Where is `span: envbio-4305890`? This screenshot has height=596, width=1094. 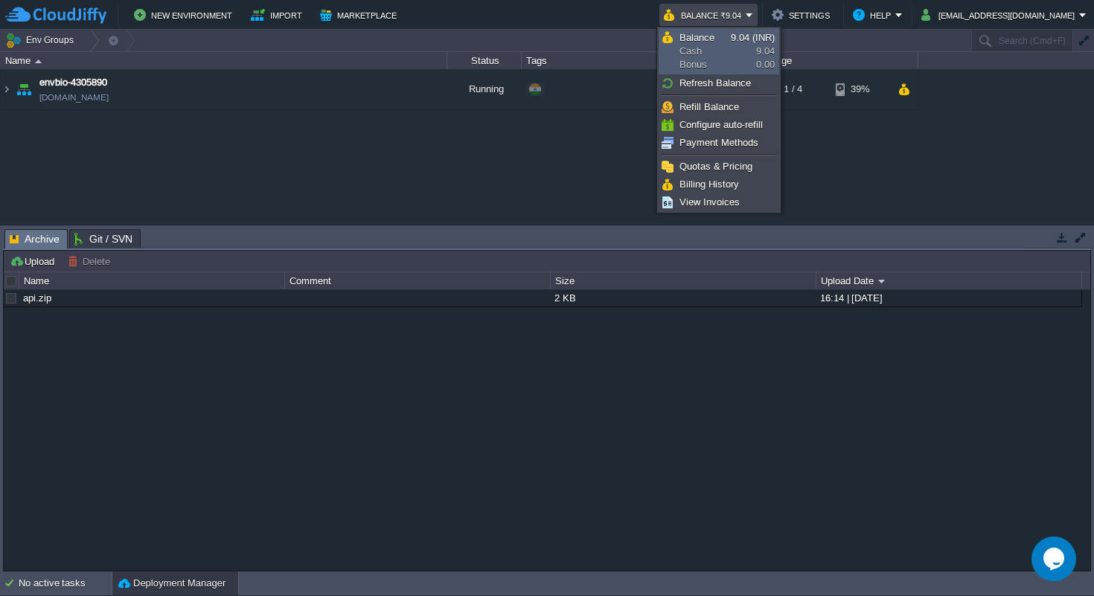 span: envbio-4305890 is located at coordinates (73, 83).